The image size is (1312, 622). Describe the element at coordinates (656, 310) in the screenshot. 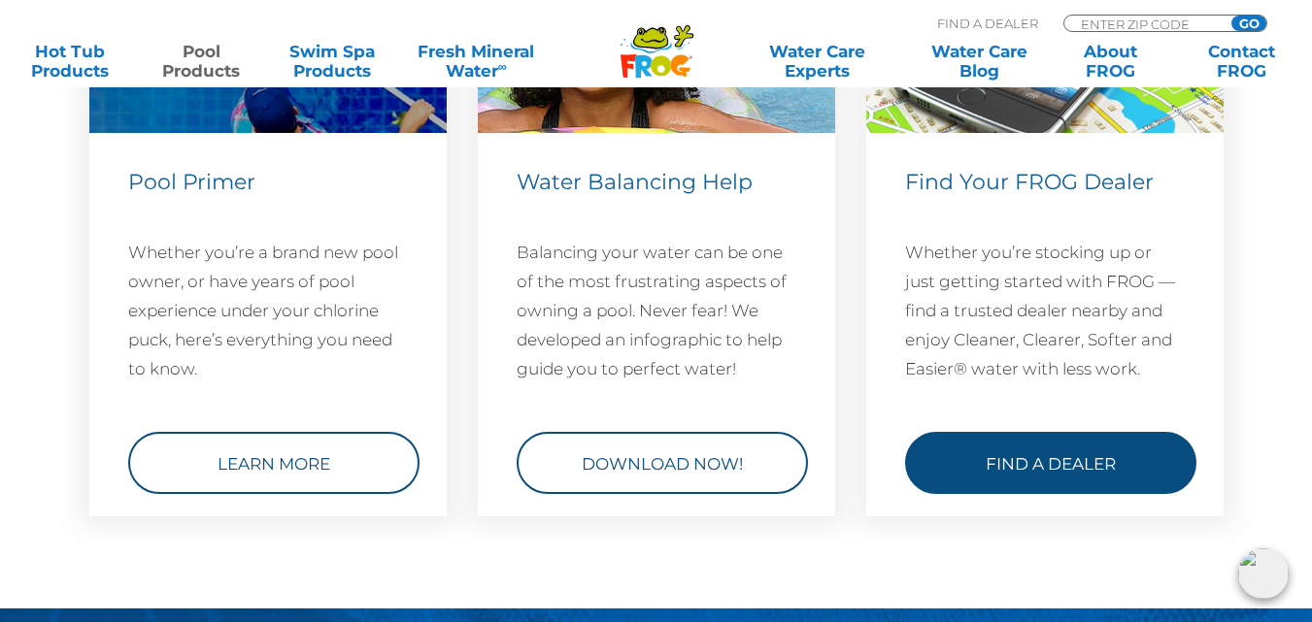

I see `p: Balancing your water can be one of the most frustrating aspects of owning a pool. Never fear! We ...` at that location.